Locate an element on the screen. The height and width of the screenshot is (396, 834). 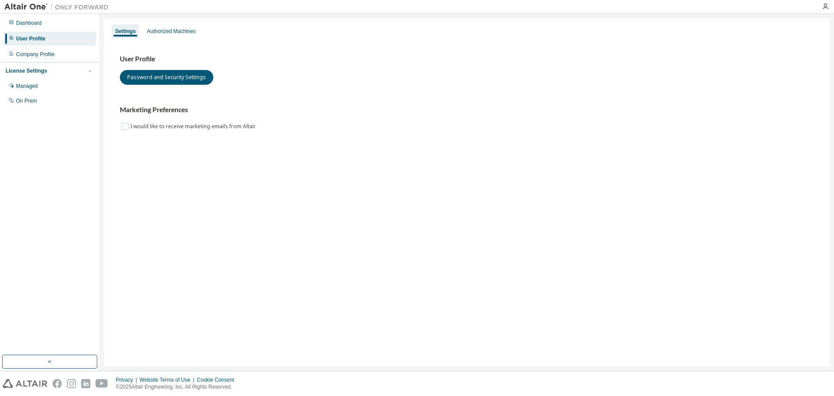
div: On Prem is located at coordinates (27, 101).